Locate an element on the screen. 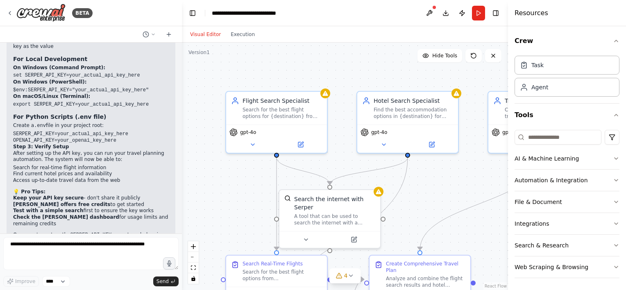 This screenshot has width=626, height=290. strong: Step 3: Verify Setup is located at coordinates (41, 147).